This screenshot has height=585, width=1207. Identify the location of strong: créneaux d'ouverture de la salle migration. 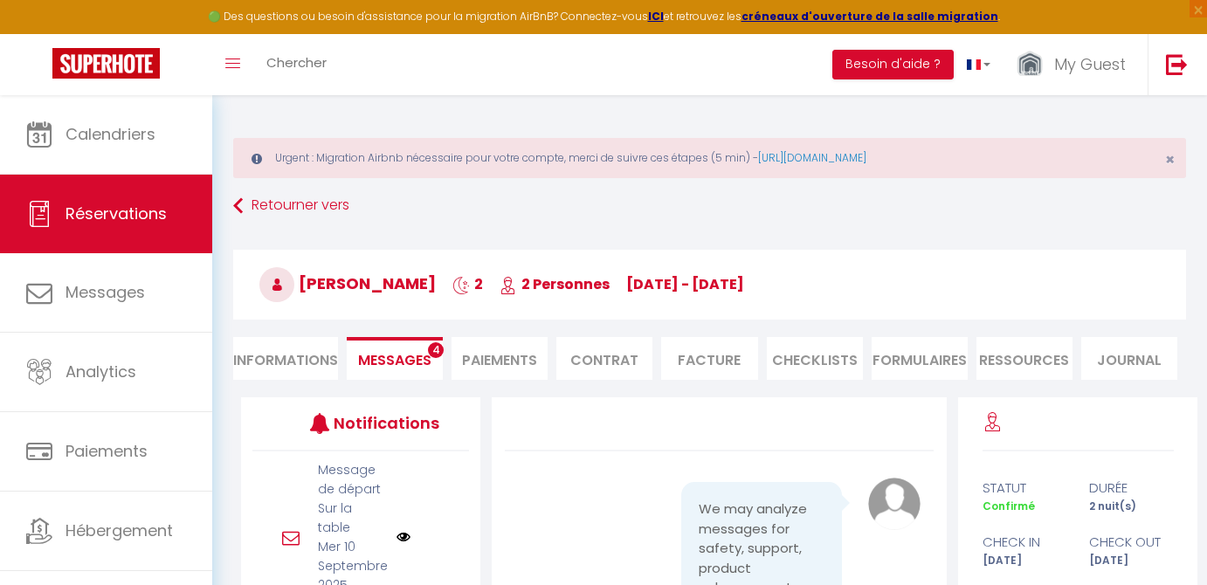
(870, 16).